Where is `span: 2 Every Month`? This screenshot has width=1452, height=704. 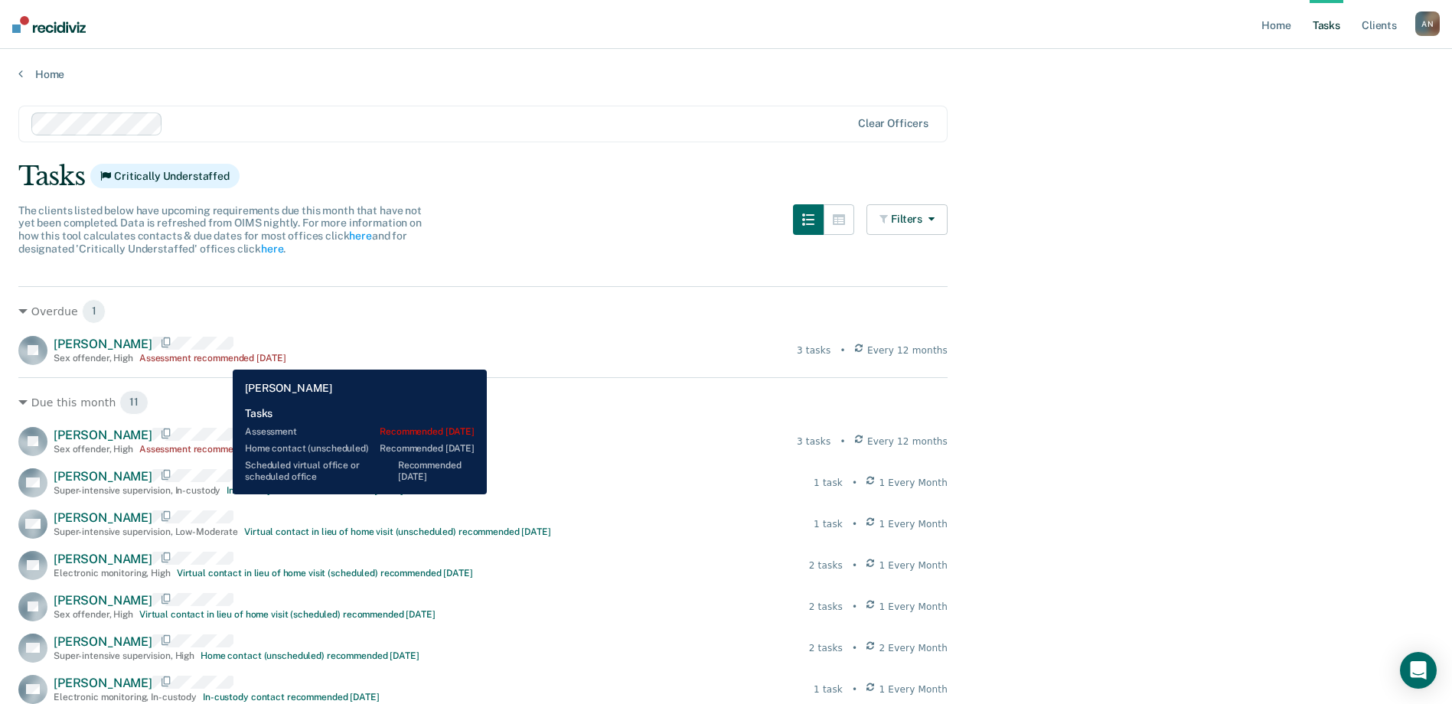
span: 2 Every Month is located at coordinates (914, 648).